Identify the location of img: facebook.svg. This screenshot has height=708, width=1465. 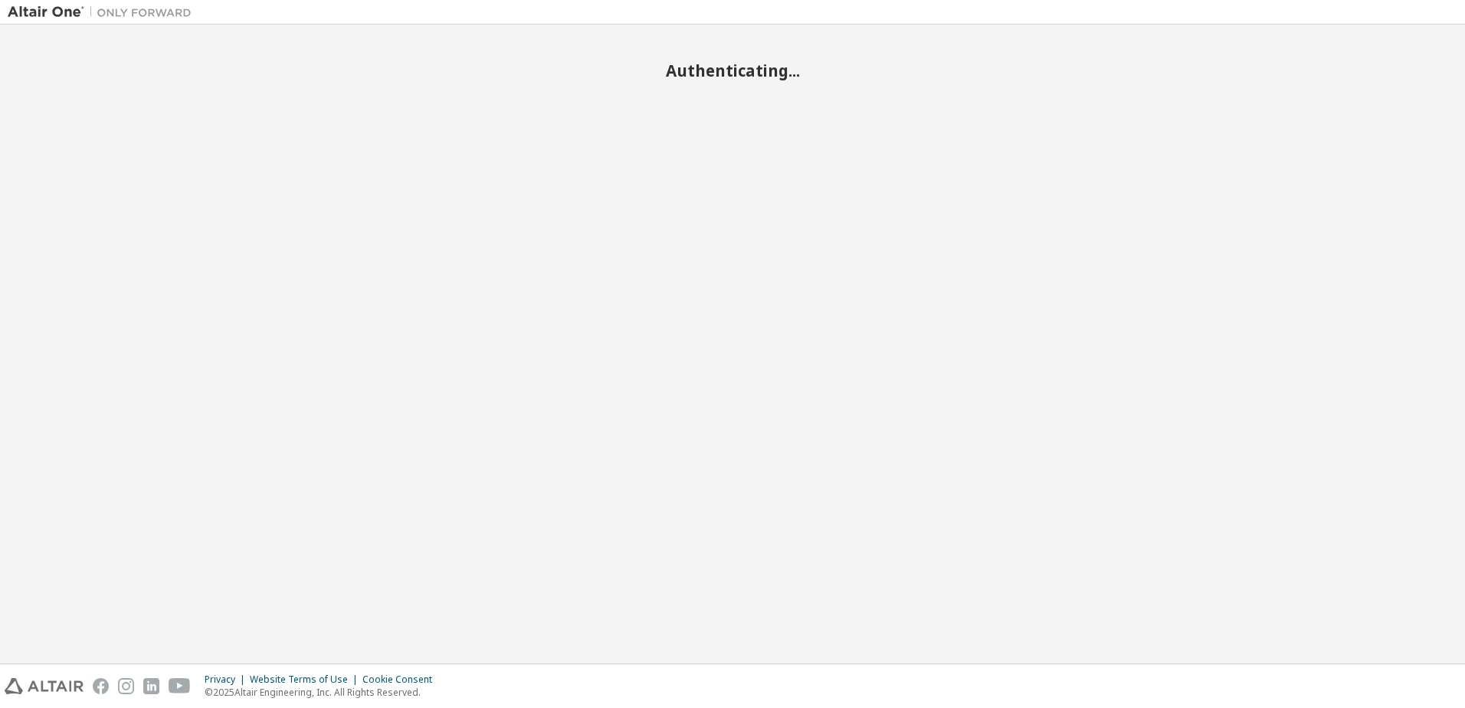
(100, 686).